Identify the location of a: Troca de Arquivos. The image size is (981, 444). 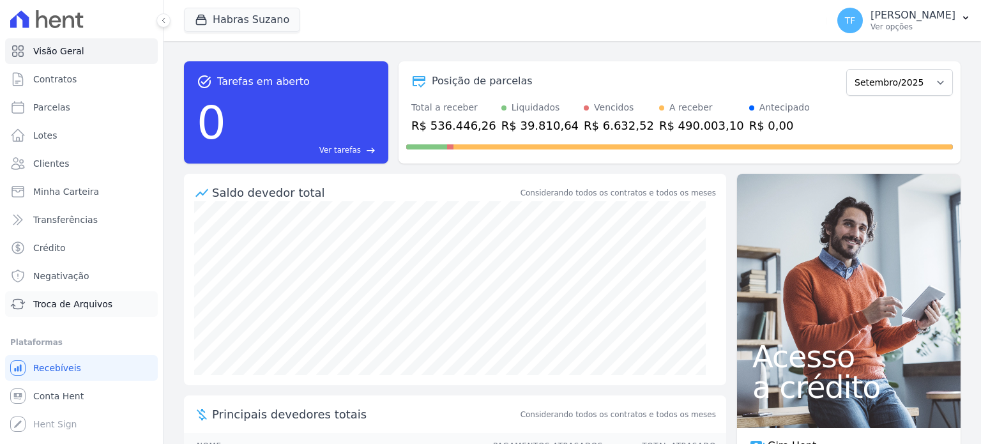
(81, 304).